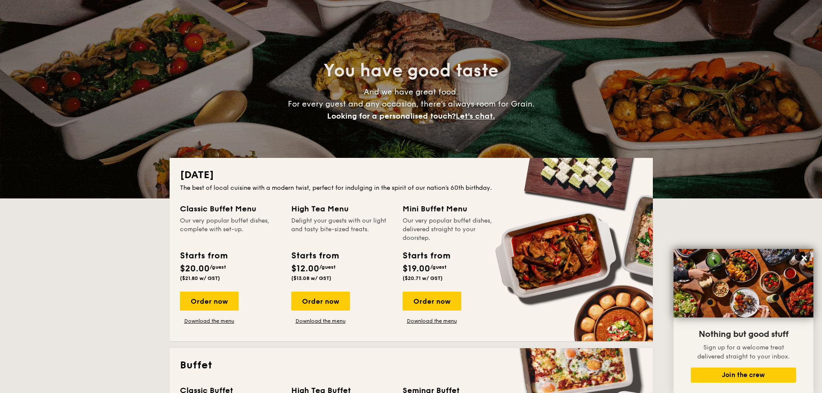  I want to click on div: Our very popular buffet dishes, complete with set-up., so click(230, 230).